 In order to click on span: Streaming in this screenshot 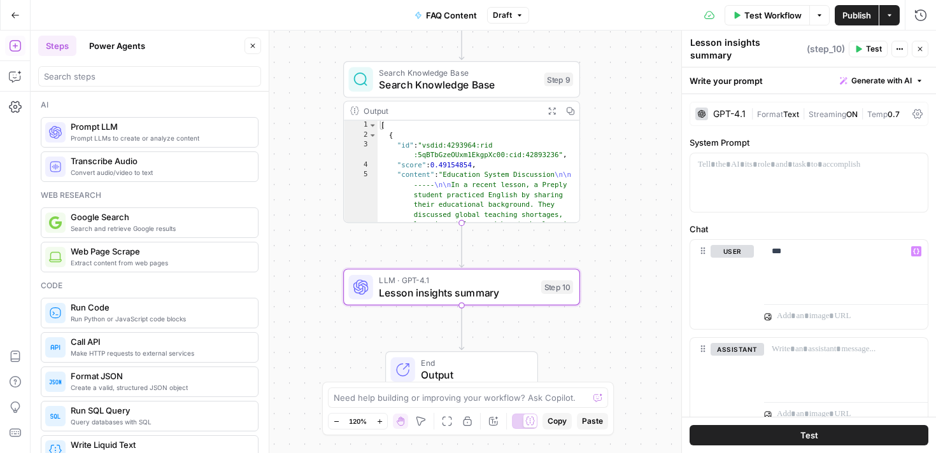, I will do `click(827, 114)`.